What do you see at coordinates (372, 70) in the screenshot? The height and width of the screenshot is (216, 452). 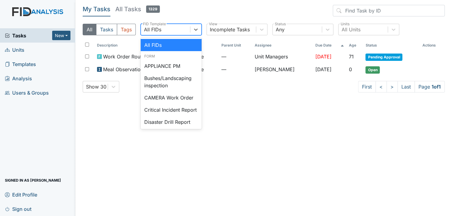 I see `span: Open` at bounding box center [372, 70].